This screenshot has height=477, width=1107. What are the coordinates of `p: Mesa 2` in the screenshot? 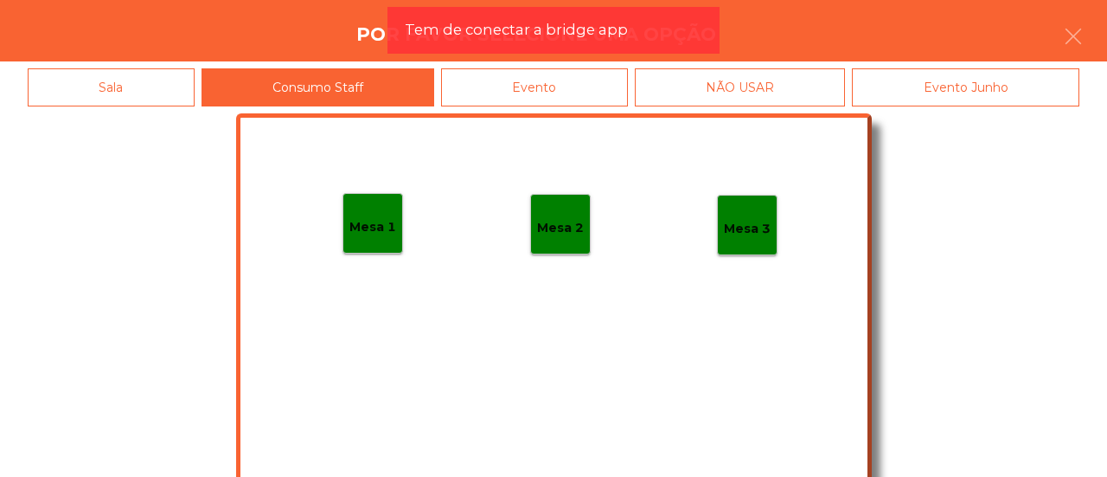 It's located at (561, 227).